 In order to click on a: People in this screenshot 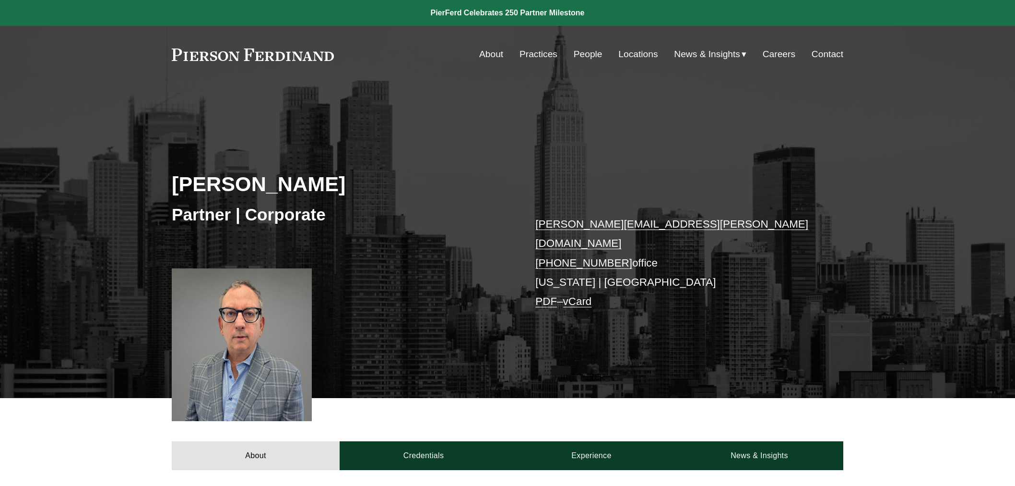, I will do `click(588, 54)`.